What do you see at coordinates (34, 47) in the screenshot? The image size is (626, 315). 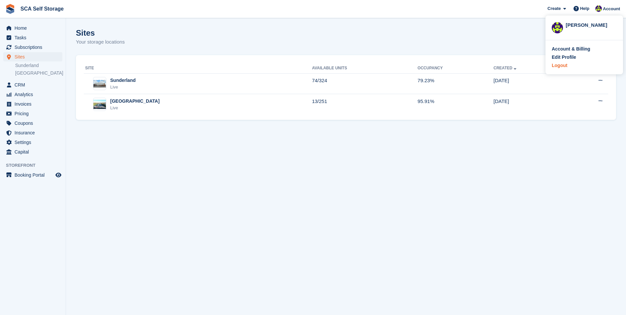 I see `span: Subscriptions` at bounding box center [34, 47].